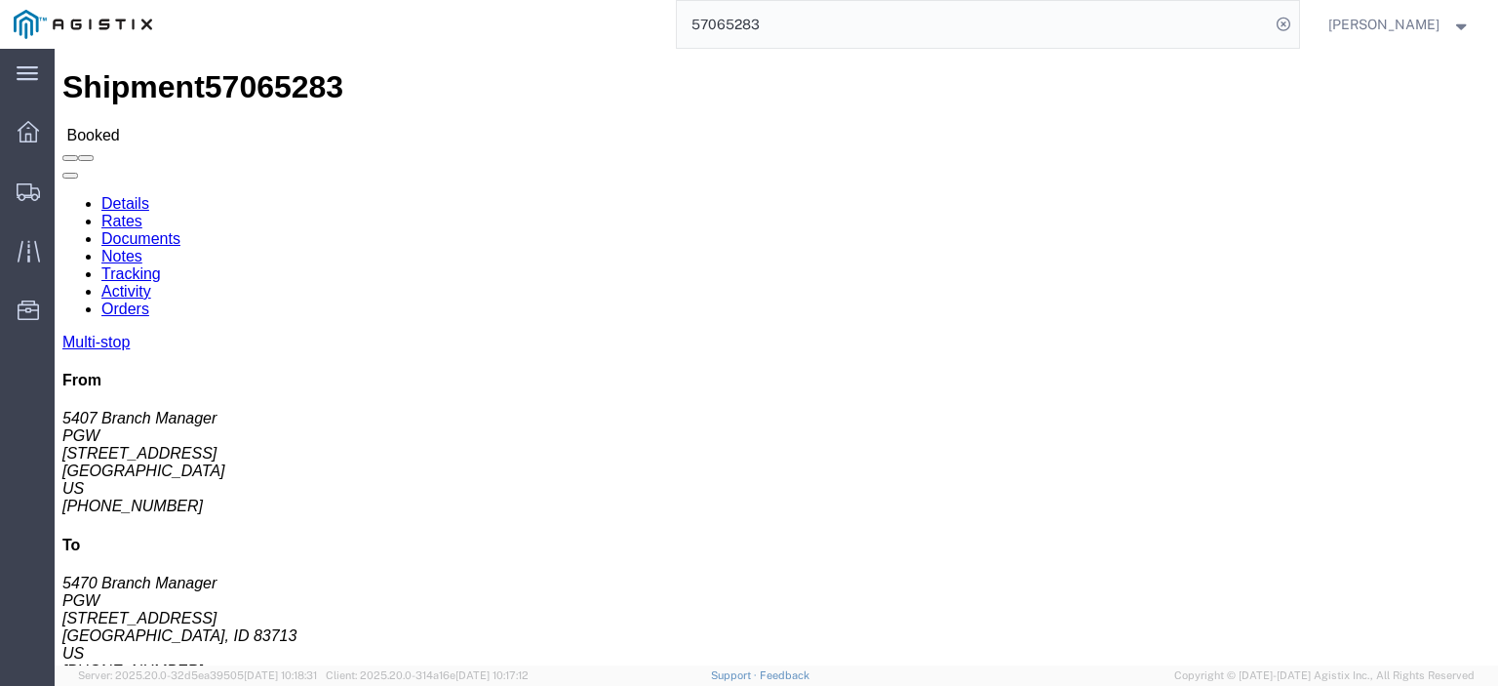 The height and width of the screenshot is (686, 1498). Describe the element at coordinates (1384, 24) in the screenshot. I see `span: Jesse Jordan` at that location.